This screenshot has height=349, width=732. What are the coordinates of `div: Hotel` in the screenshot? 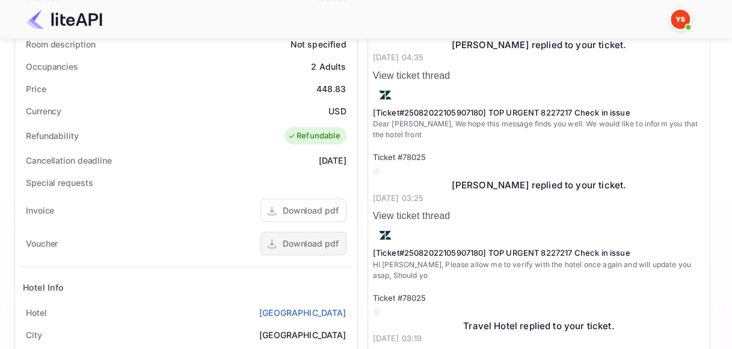 It's located at (36, 312).